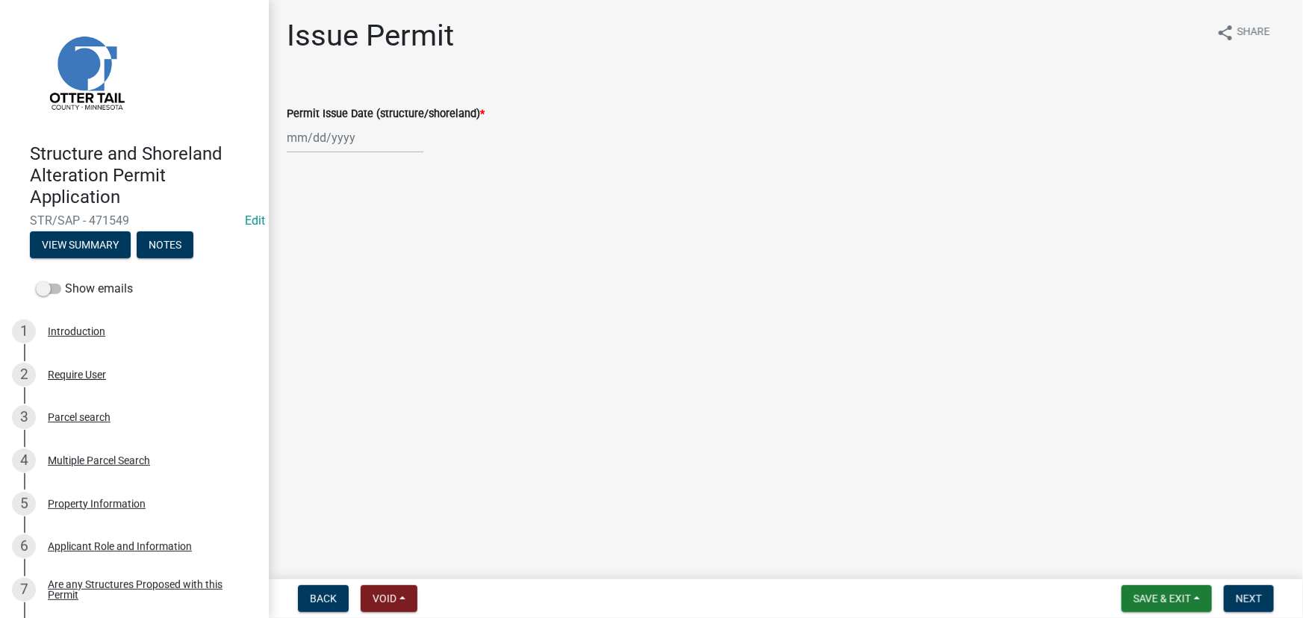  What do you see at coordinates (1162, 599) in the screenshot?
I see `span: Save & Exit` at bounding box center [1162, 599].